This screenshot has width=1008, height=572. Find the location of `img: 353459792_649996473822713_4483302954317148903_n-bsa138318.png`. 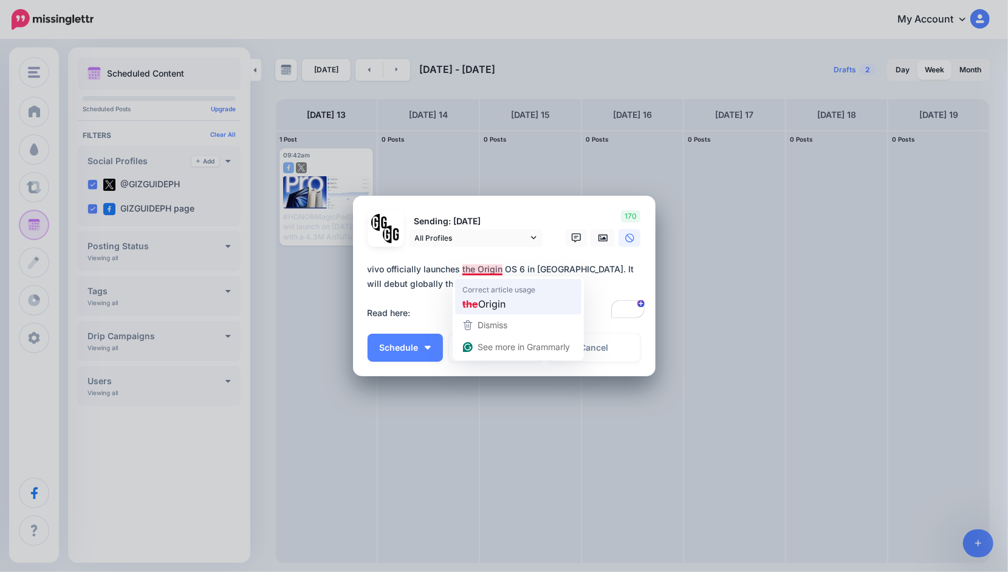

img: 353459792_649996473822713_4483302954317148903_n-bsa138318.png is located at coordinates (380, 222).